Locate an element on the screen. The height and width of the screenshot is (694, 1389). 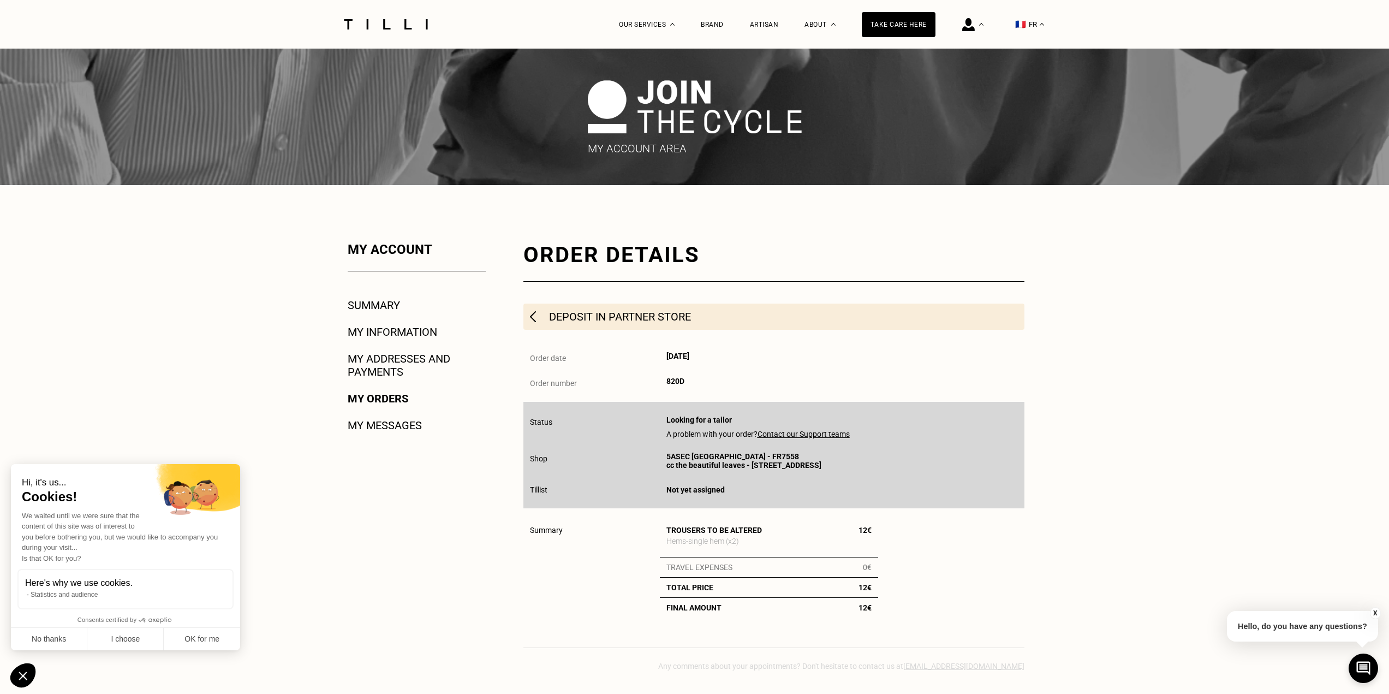
font: Final amount is located at coordinates (694, 607).